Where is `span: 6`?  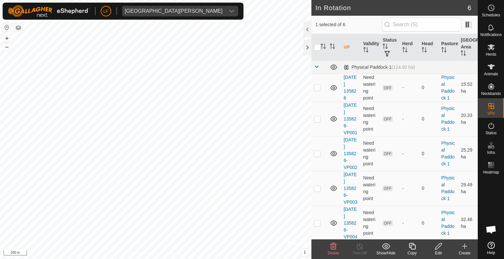
span: 6 is located at coordinates (469, 8).